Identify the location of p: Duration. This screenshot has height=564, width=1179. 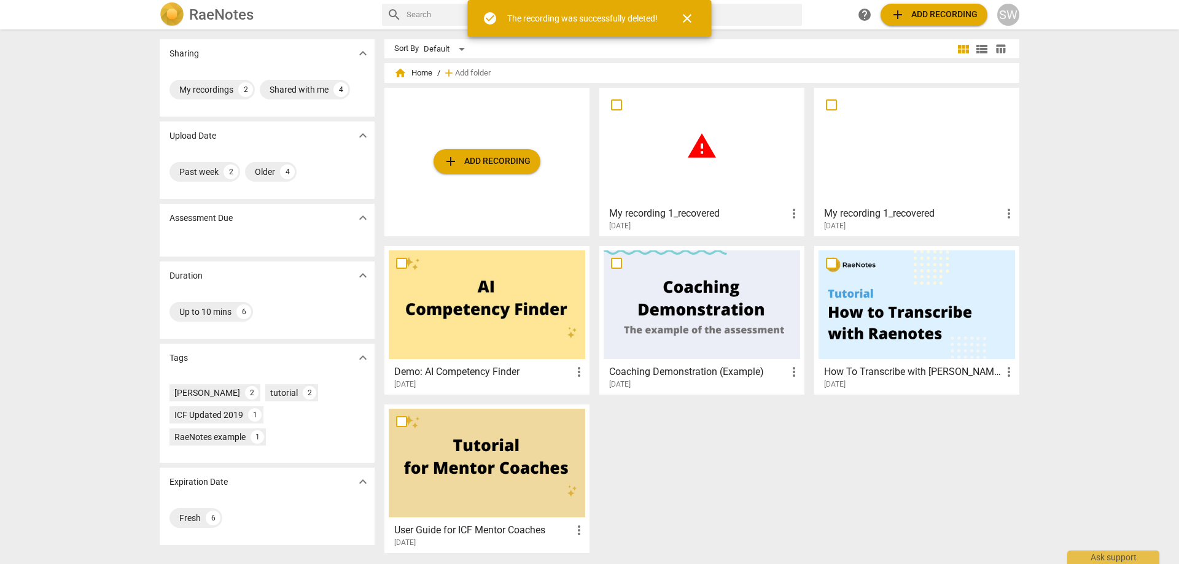
(186, 276).